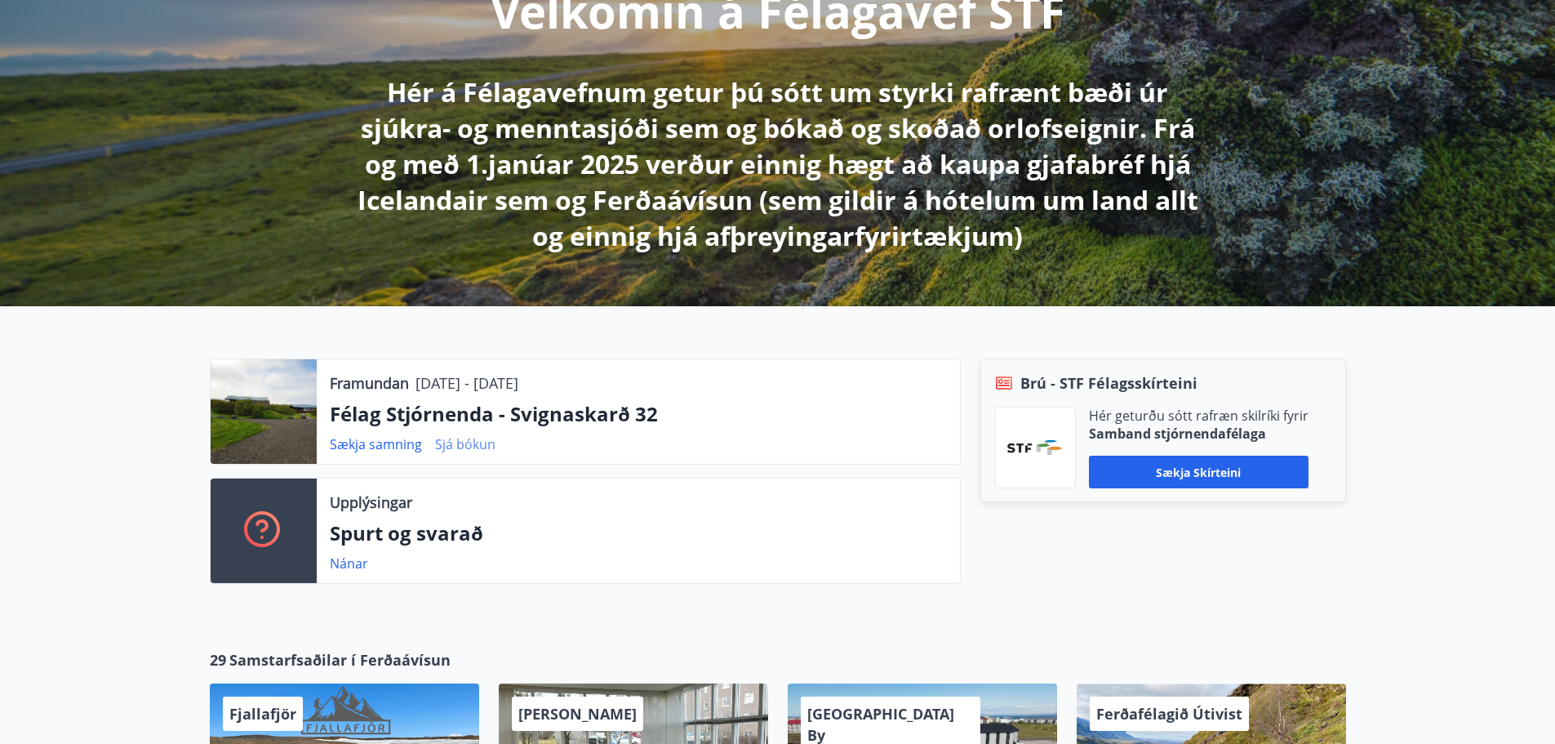 The image size is (1555, 744). What do you see at coordinates (638, 414) in the screenshot?
I see `p: Félag Stjórnenda - Svignaskarð 32` at bounding box center [638, 414].